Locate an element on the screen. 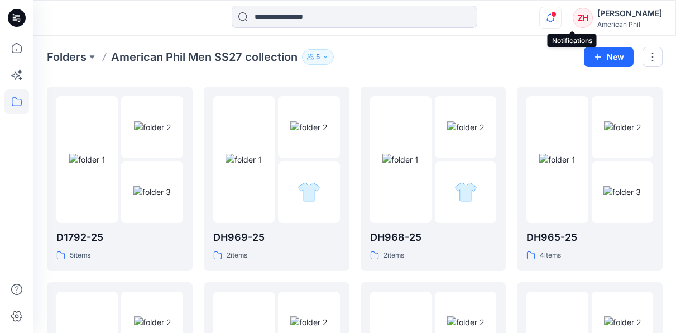 The width and height of the screenshot is (676, 333). div: American Phil is located at coordinates (630, 24).